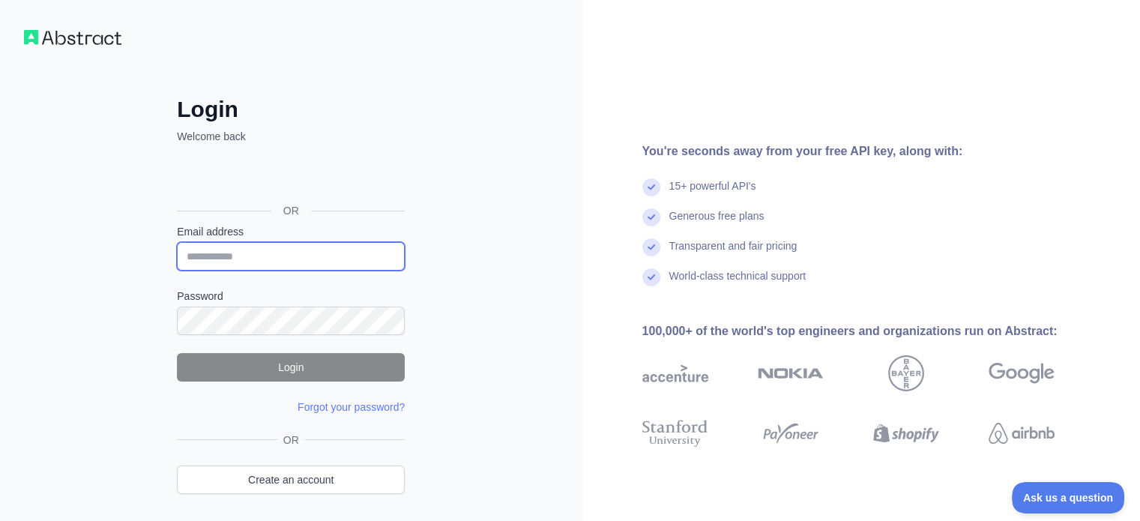 The height and width of the screenshot is (521, 1140). What do you see at coordinates (675, 433) in the screenshot?
I see `img: stanford university` at bounding box center [675, 433].